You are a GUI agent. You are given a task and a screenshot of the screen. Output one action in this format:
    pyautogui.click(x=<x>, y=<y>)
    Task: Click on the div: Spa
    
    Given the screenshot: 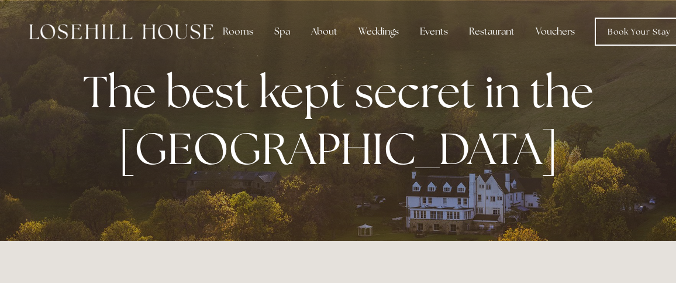 What is the action you would take?
    pyautogui.click(x=282, y=32)
    